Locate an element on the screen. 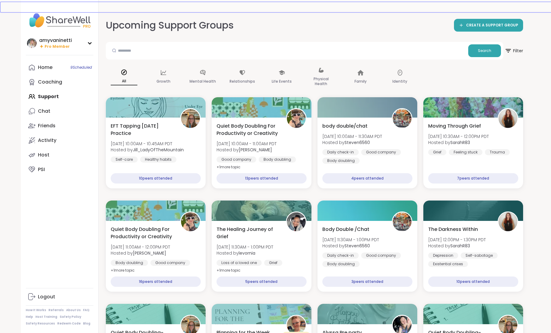 This screenshot has height=333, width=551. b: SarahR83 is located at coordinates (460, 246).